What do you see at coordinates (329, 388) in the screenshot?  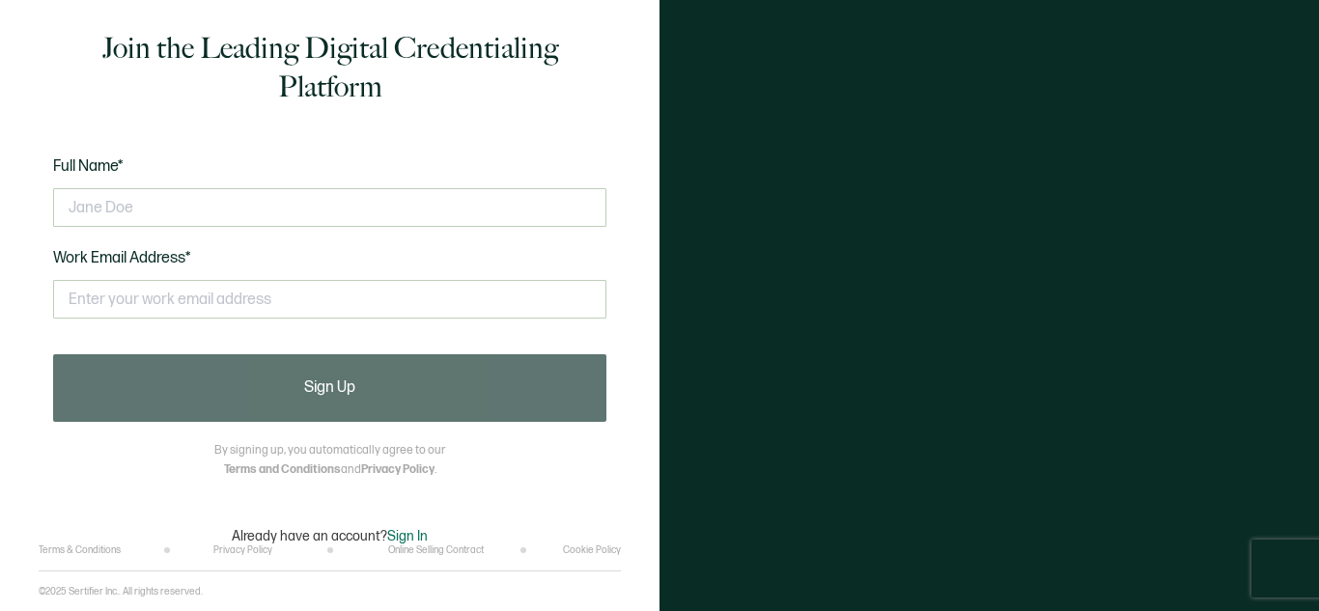 I see `button: Sign Up` at bounding box center [329, 388].